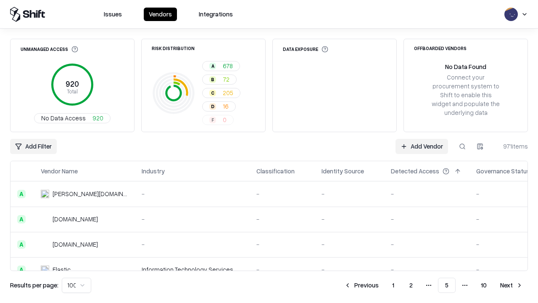 This screenshot has height=303, width=538. I want to click on div: Information Technology Services, so click(192, 269).